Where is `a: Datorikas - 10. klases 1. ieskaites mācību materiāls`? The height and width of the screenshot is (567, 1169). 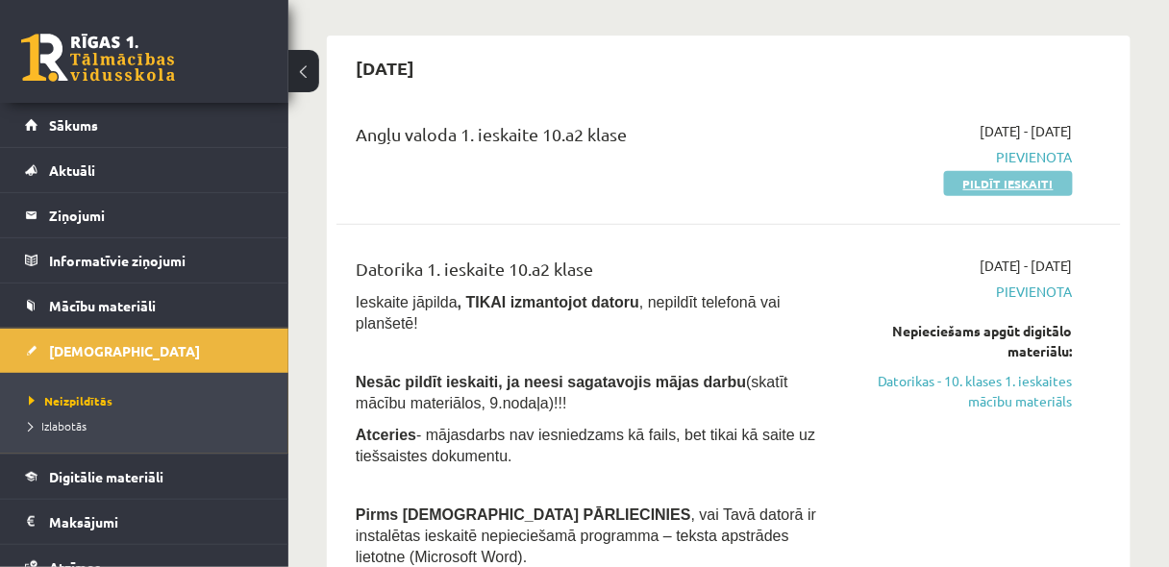
a: Datorikas - 10. klases 1. ieskaites mācību materiāls is located at coordinates (962, 391).